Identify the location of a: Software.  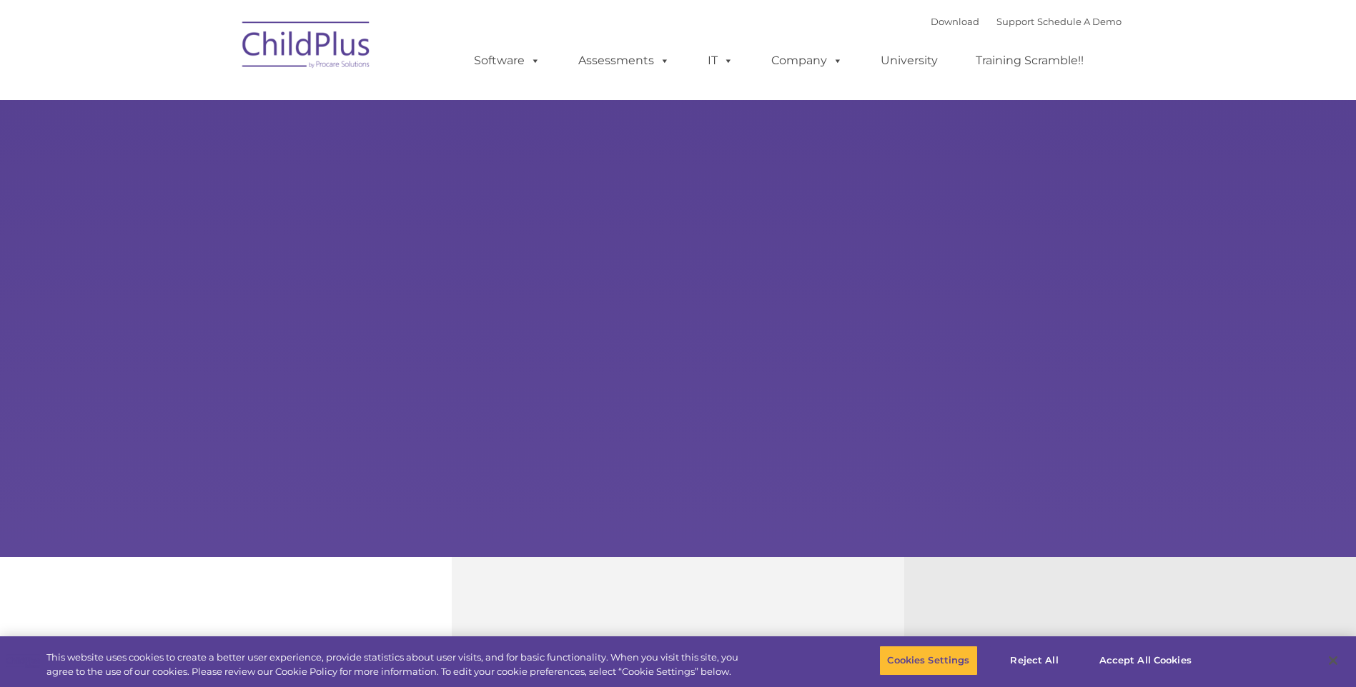
(507, 61).